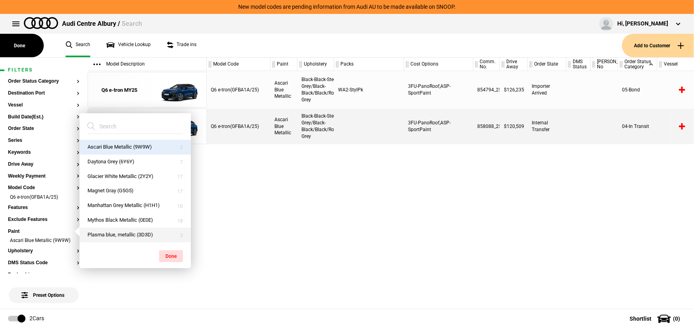  What do you see at coordinates (44, 141) in the screenshot?
I see `button: Series` at bounding box center [44, 141].